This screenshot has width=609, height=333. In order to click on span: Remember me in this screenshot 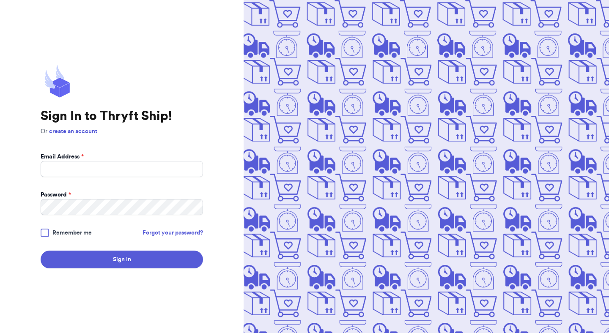, I will do `click(72, 233)`.